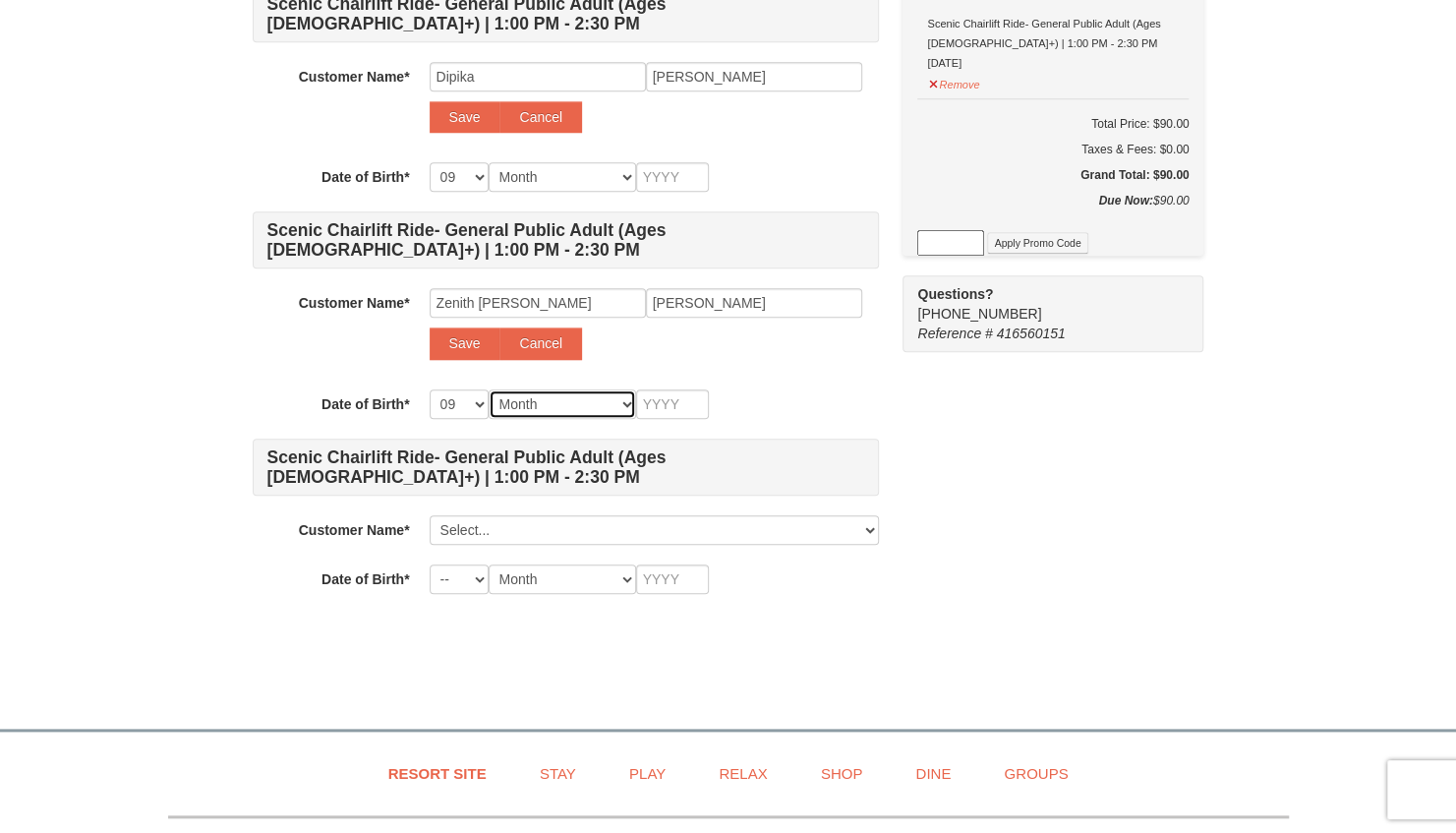  What do you see at coordinates (742, 773) in the screenshot?
I see `a: Relax` at bounding box center [742, 773].